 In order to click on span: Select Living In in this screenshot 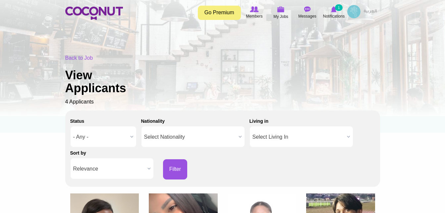, I will do `click(298, 137)`.